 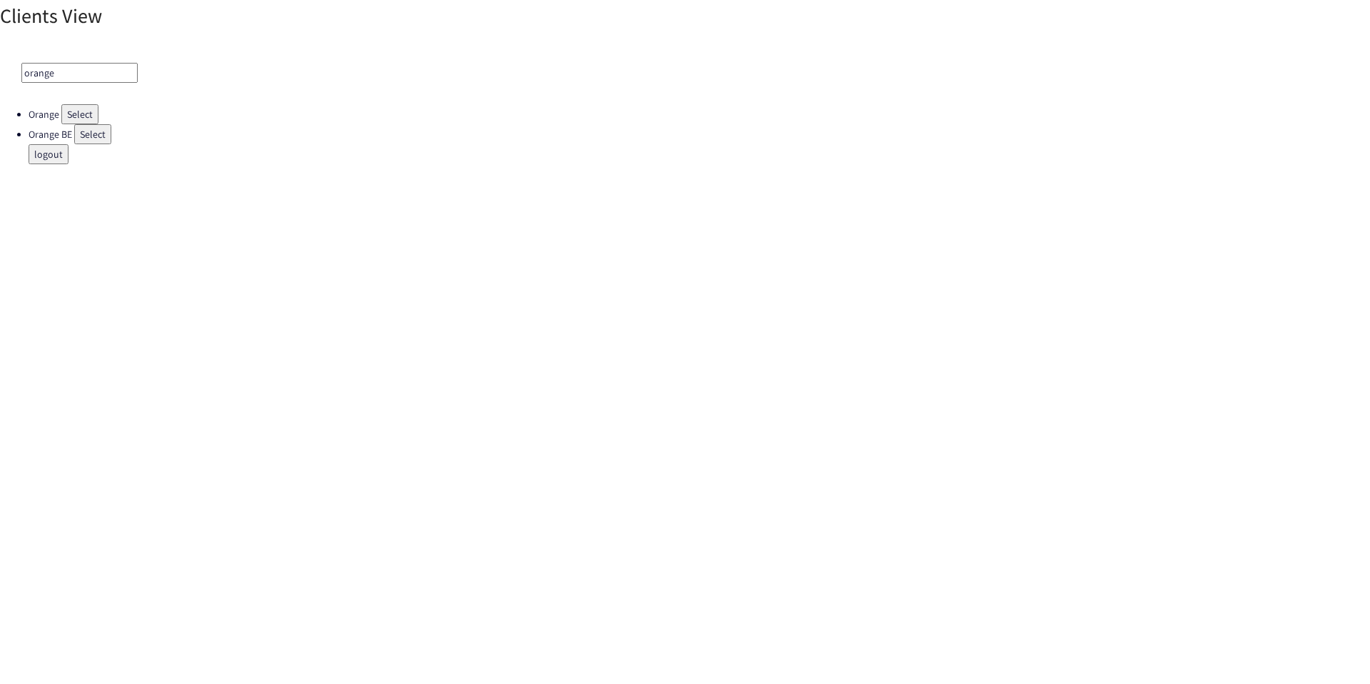 What do you see at coordinates (49, 154) in the screenshot?
I see `button: logout` at bounding box center [49, 154].